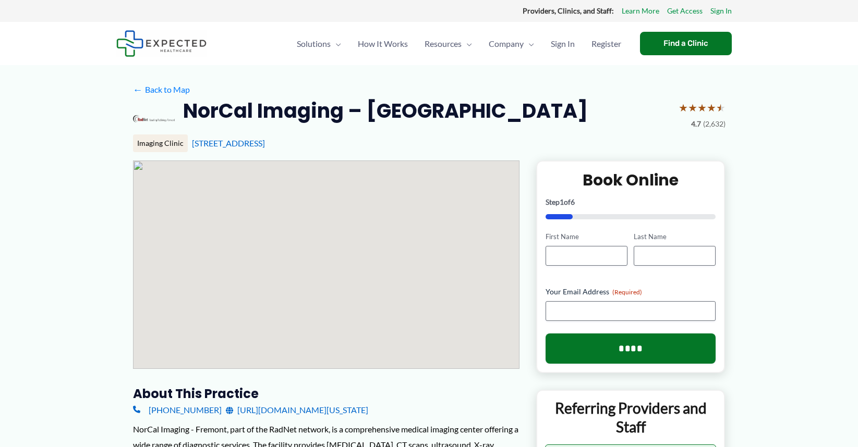  What do you see at coordinates (562, 202) in the screenshot?
I see `span: 1` at bounding box center [562, 202].